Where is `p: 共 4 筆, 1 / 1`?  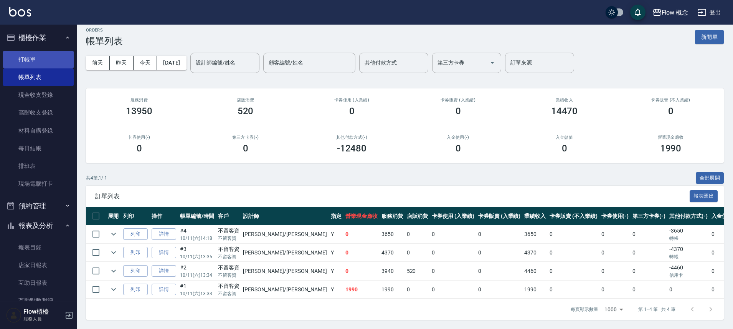
p: 共 4 筆, 1 / 1 is located at coordinates (96, 178).